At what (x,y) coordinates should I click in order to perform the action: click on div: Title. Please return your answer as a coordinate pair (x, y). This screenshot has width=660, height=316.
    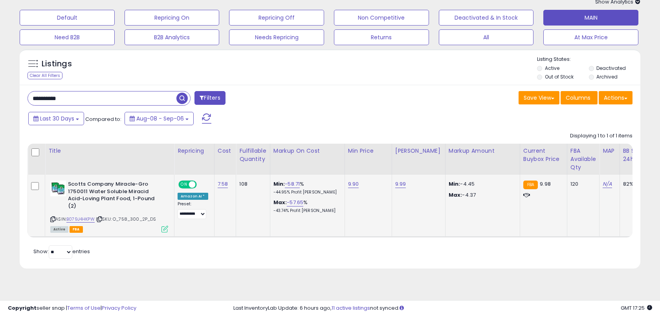
    Looking at the image, I should click on (110, 151).